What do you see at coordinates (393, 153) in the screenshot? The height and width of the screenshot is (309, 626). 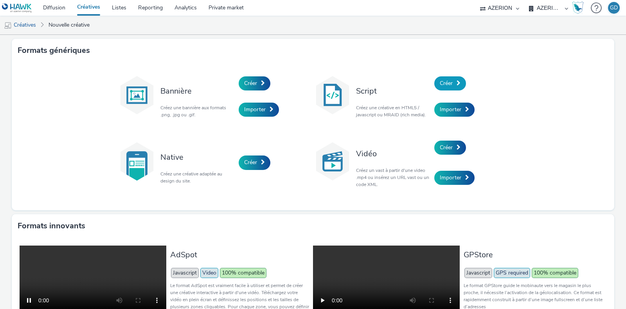 I see `h3: Vidéo` at bounding box center [393, 153].